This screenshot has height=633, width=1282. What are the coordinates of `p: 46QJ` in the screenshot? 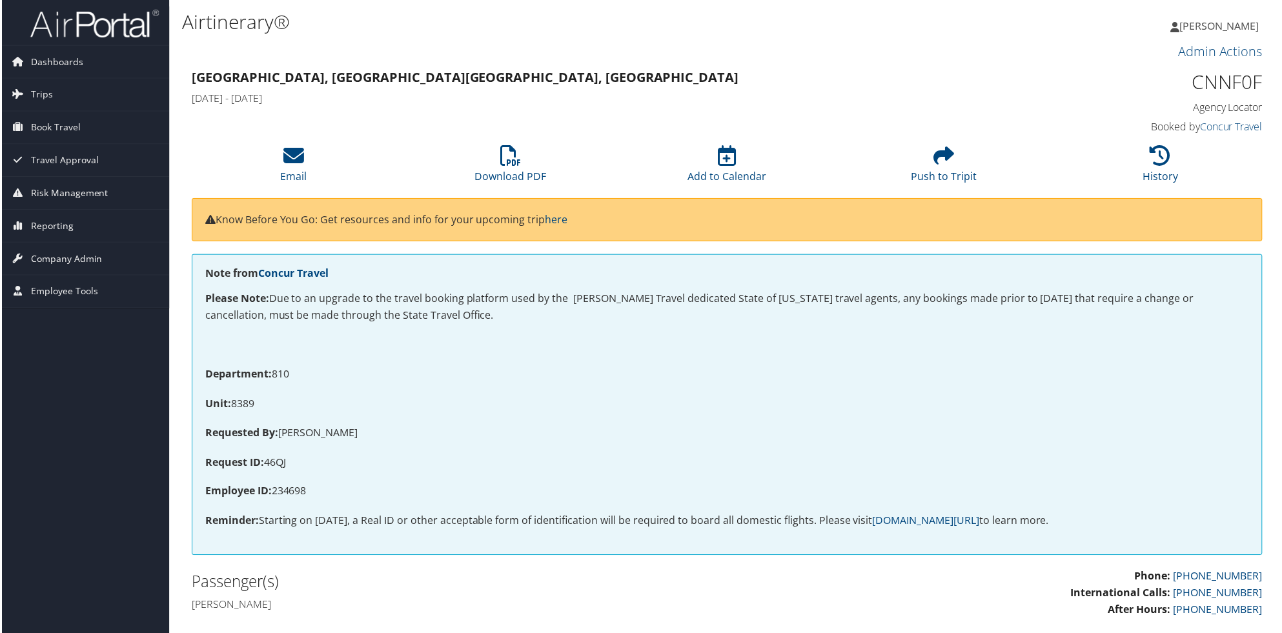 It's located at (727, 464).